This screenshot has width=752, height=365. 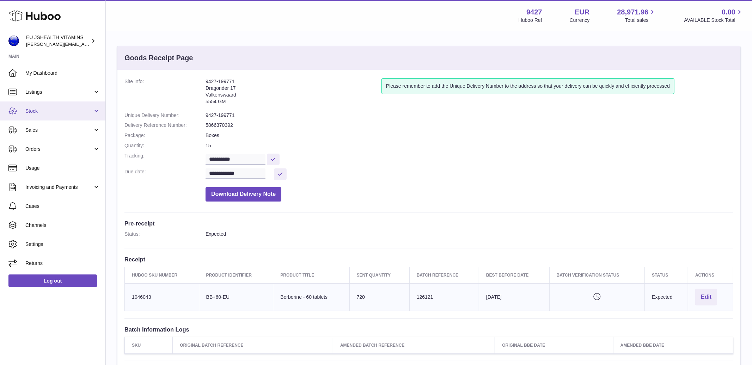 I want to click on h3: Receipt, so click(x=429, y=259).